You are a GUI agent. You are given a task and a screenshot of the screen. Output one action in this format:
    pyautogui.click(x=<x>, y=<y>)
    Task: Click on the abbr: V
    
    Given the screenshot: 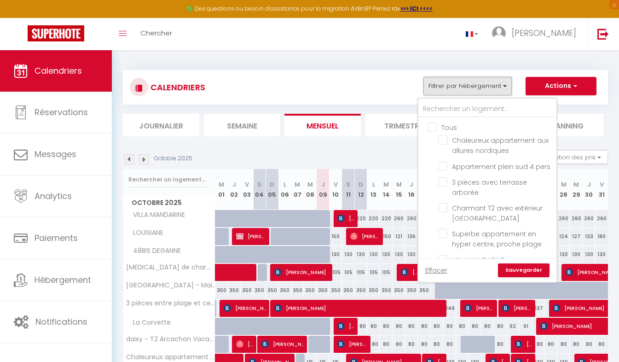 What is the action you would take?
    pyautogui.click(x=336, y=184)
    